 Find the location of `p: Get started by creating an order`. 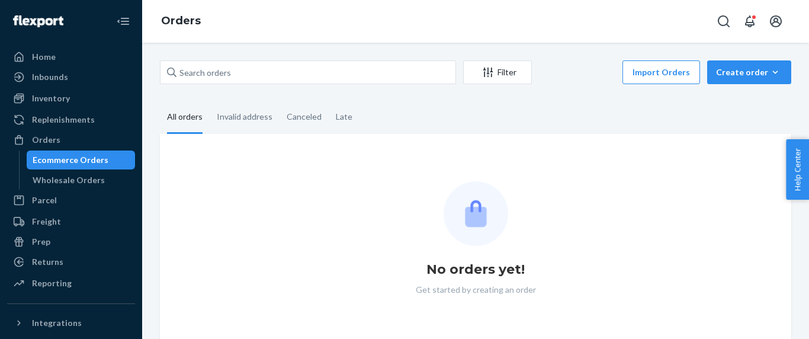

p: Get started by creating an order is located at coordinates (475, 290).